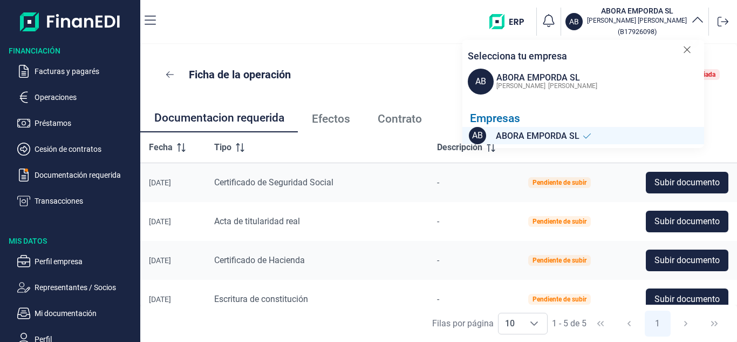  Describe the element at coordinates (77, 201) in the screenshot. I see `button: Transacciones` at that location.